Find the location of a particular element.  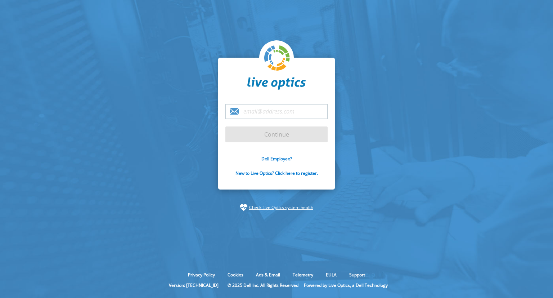

a: EULA is located at coordinates (331, 274).